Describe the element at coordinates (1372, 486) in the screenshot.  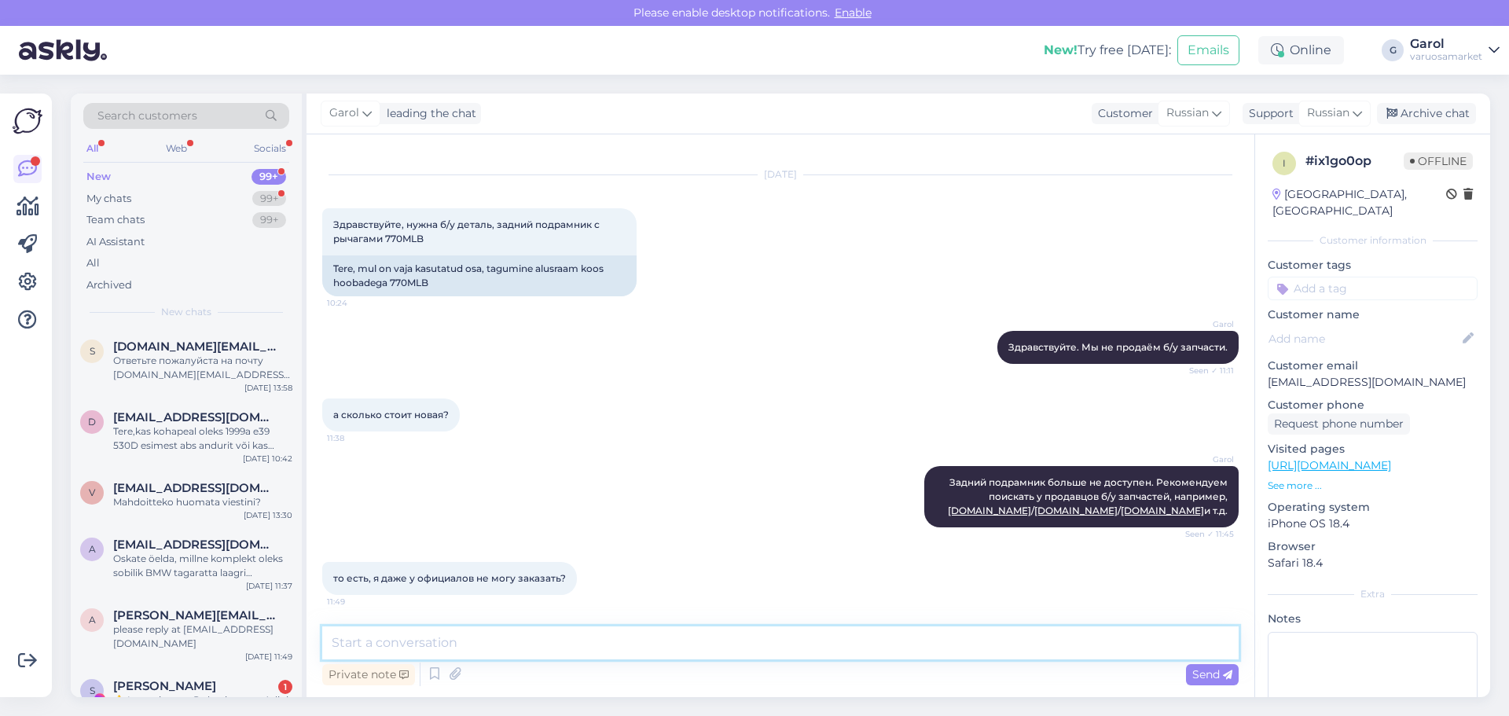
I see `p: See more ...` at that location.